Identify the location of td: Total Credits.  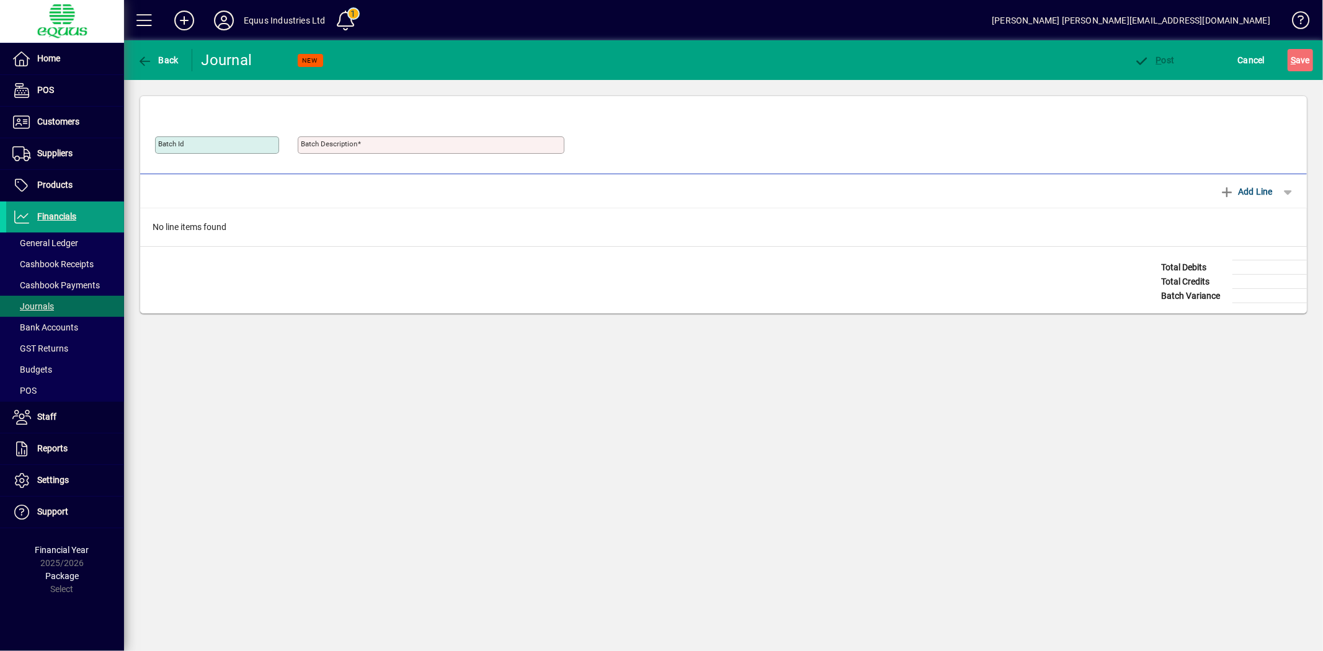
(1193, 282).